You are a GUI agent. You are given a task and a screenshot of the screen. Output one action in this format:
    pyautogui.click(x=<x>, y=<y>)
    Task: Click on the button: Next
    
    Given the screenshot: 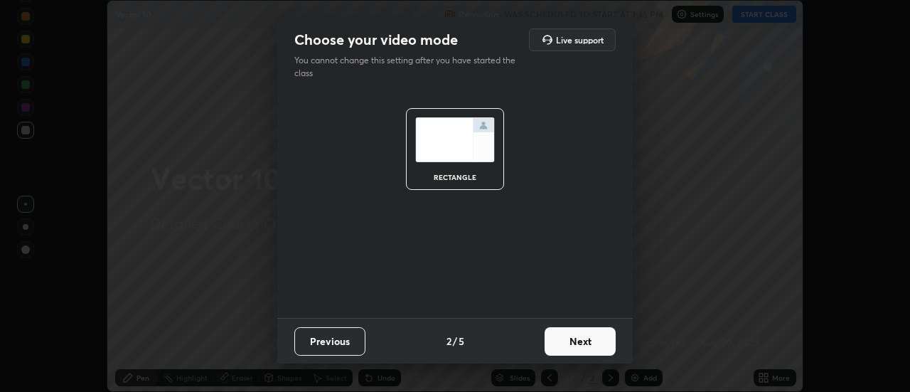 What is the action you would take?
    pyautogui.click(x=580, y=341)
    